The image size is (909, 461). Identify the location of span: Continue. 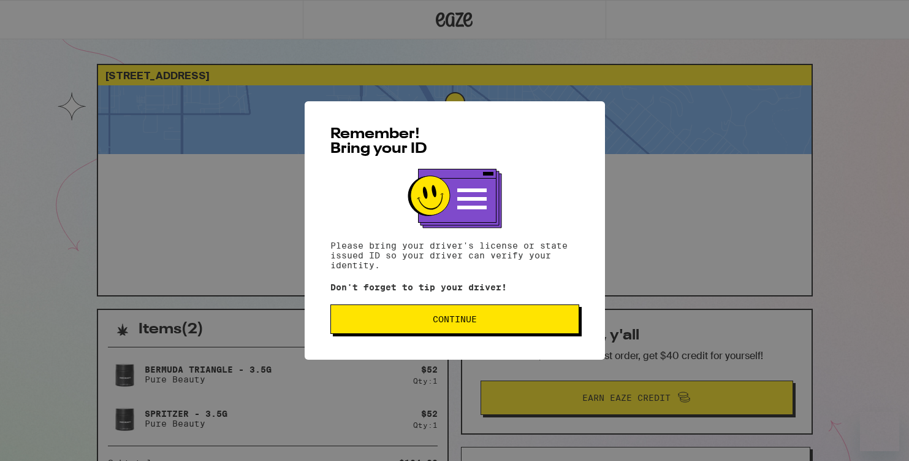
(455, 319).